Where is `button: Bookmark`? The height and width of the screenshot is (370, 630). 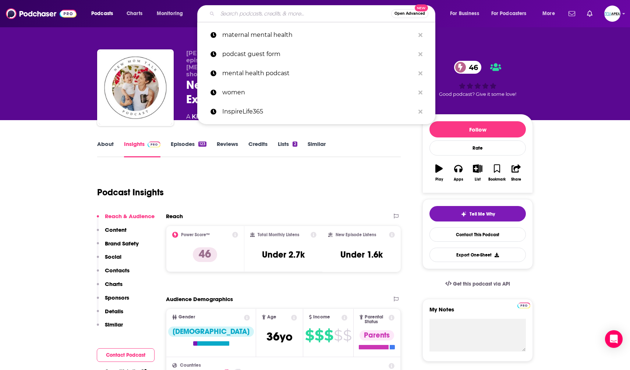
button: Bookmark is located at coordinates (497, 173).